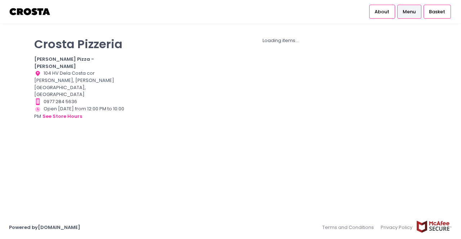 The width and height of the screenshot is (461, 239). What do you see at coordinates (80, 102) in the screenshot?
I see `div: 0977 284 5636` at bounding box center [80, 102].